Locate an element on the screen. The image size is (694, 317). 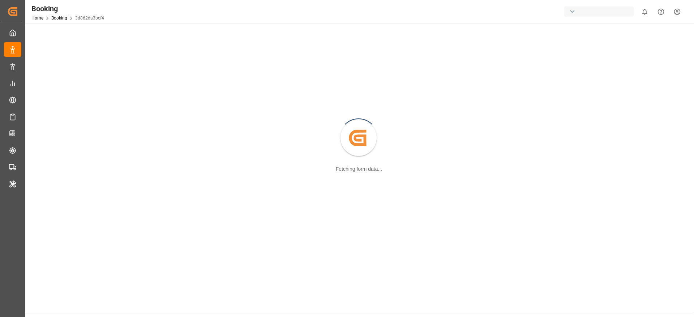
a: Booking is located at coordinates (59, 18).